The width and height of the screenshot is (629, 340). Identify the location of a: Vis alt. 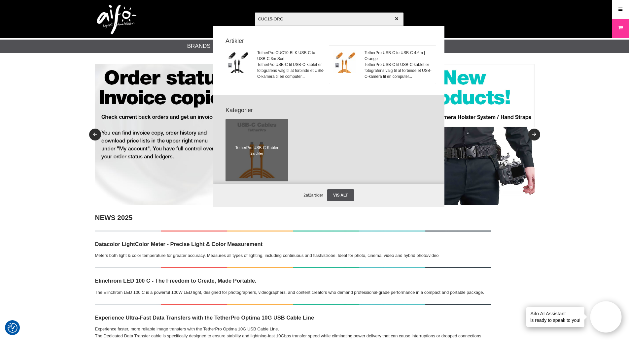
(340, 195).